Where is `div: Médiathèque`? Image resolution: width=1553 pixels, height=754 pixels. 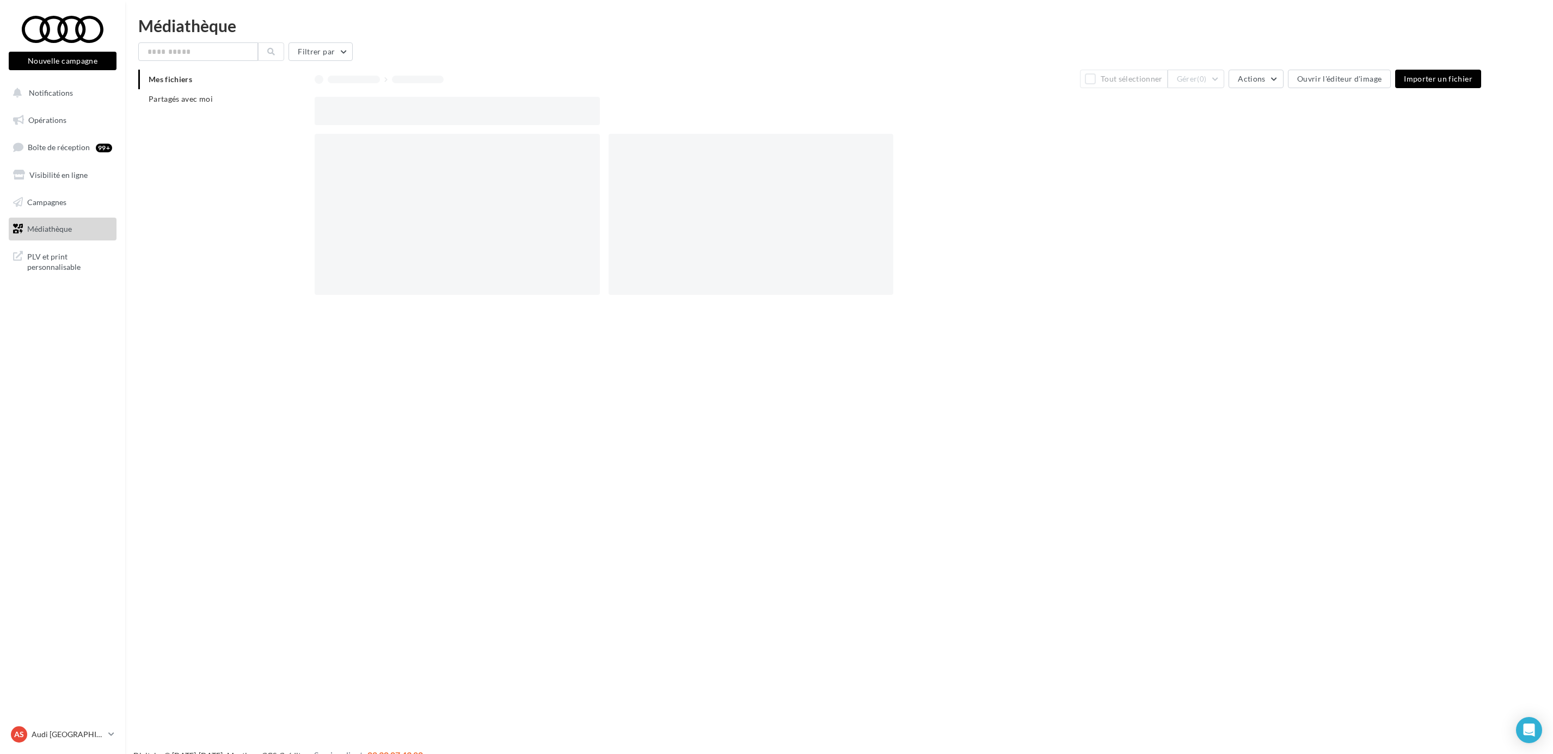
div: Médiathèque is located at coordinates (839, 26).